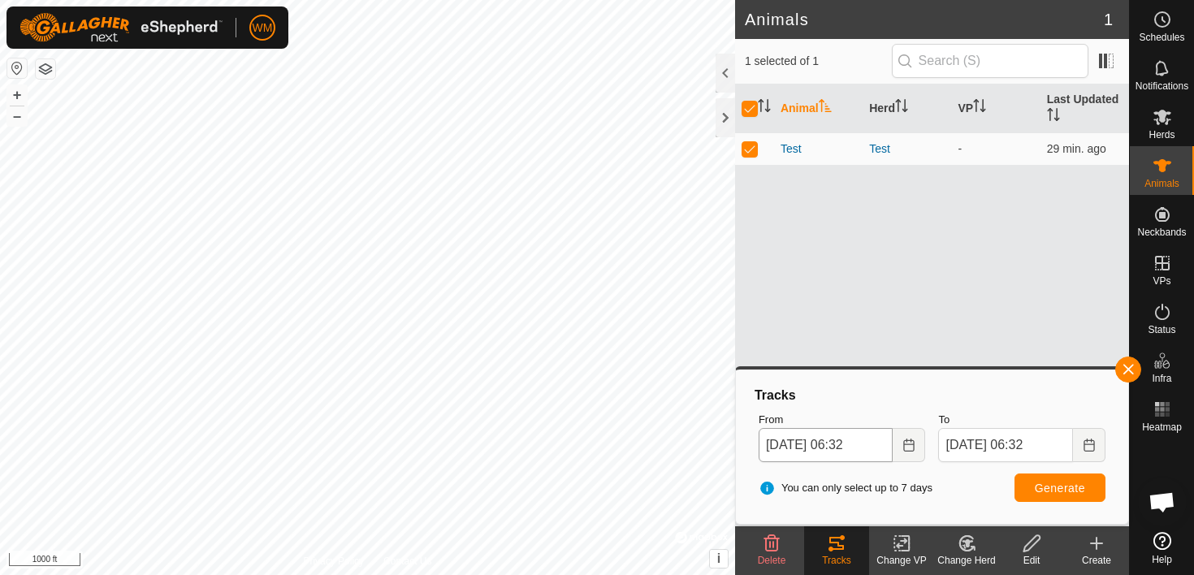 Image resolution: width=1194 pixels, height=575 pixels. Describe the element at coordinates (1162, 548) in the screenshot. I see `a: Help` at that location.